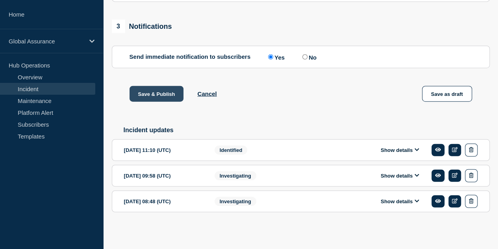  What do you see at coordinates (307, 130) in the screenshot?
I see `h2: Incident updates` at bounding box center [307, 130].